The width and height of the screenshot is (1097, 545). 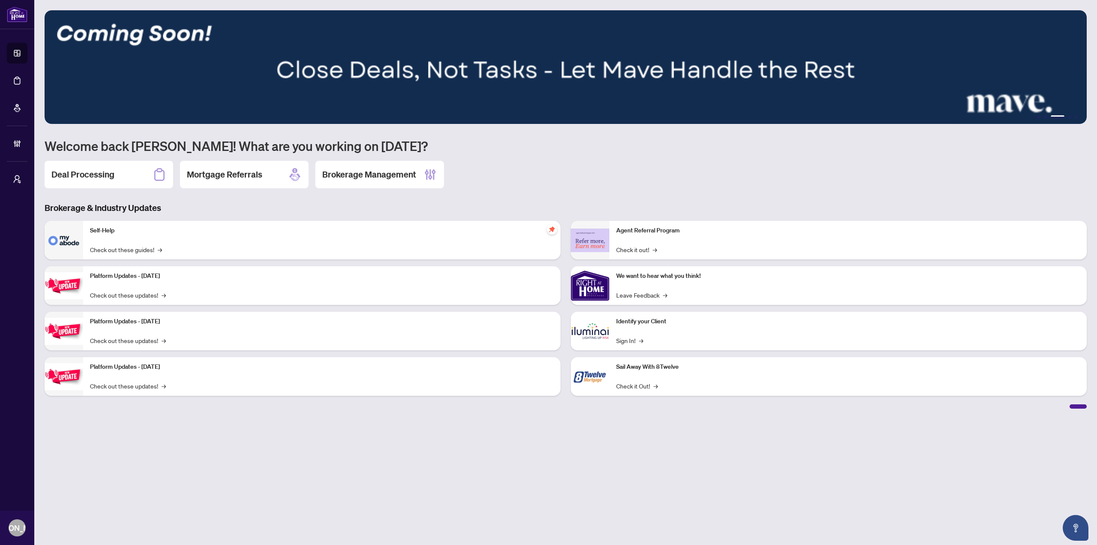 I want to click on h2: Mortgage Referrals, so click(x=225, y=174).